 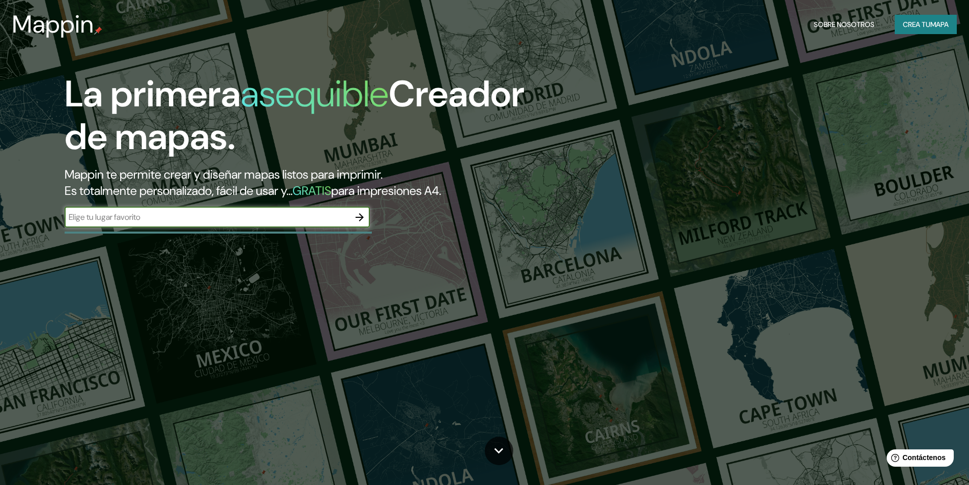 What do you see at coordinates (295, 115) in the screenshot?
I see `font: Creador de mapas.` at bounding box center [295, 115].